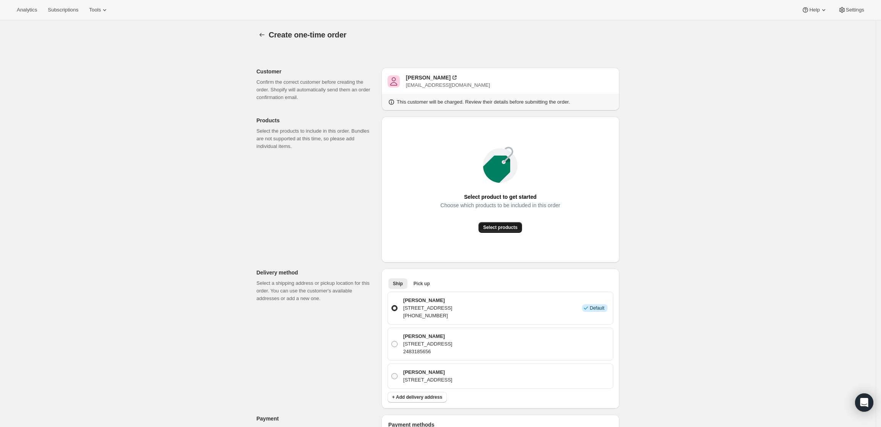 The image size is (881, 427). What do you see at coordinates (398, 283) in the screenshot?
I see `span: Ship` at bounding box center [398, 283].